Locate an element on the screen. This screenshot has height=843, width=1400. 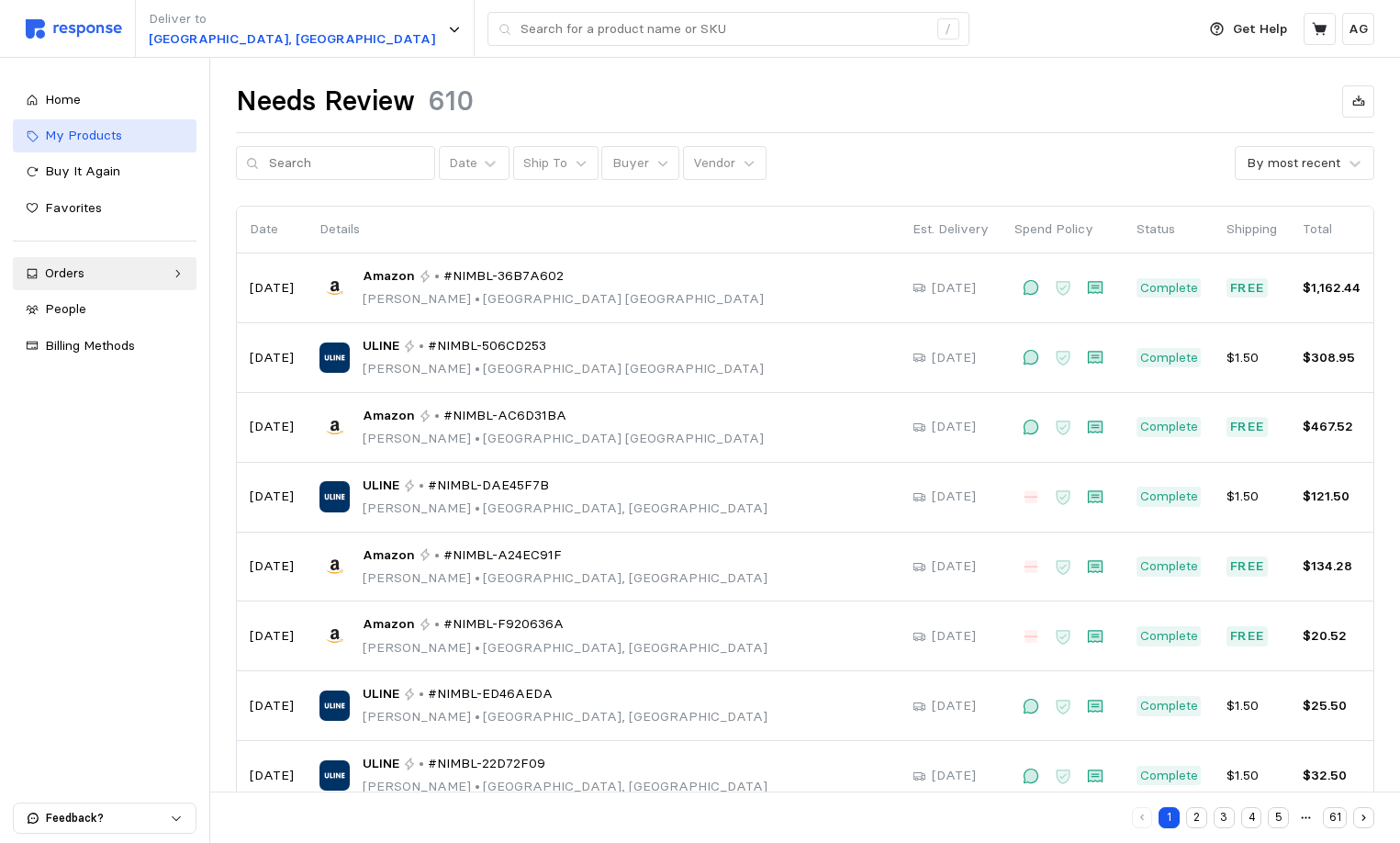
p: $467.52 is located at coordinates (1331, 427).